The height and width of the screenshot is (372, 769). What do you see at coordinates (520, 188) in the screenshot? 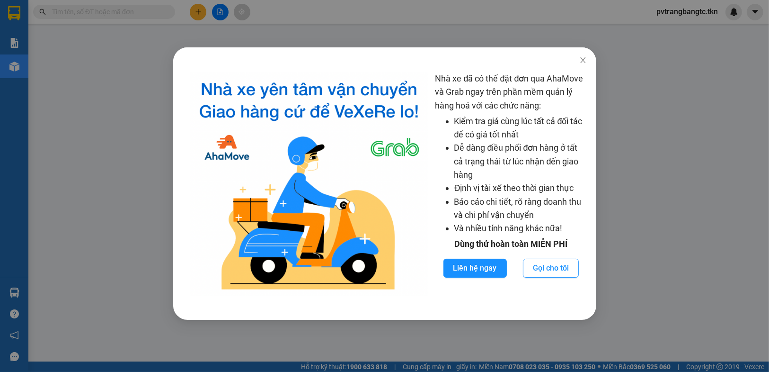
I see `li: Định vị tài xế theo thời gian thực` at bounding box center [520, 188].